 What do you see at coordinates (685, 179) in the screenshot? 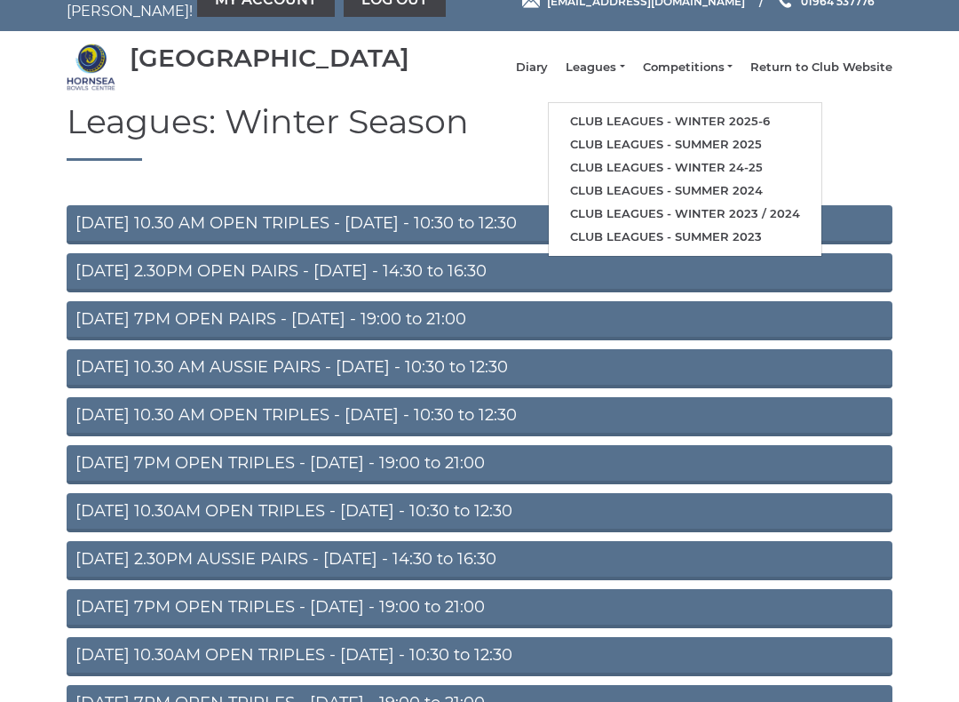
I see `ul: Leagues` at bounding box center [685, 179].